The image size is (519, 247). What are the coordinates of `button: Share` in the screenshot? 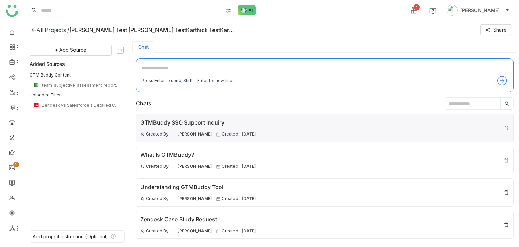 It's located at (496, 30).